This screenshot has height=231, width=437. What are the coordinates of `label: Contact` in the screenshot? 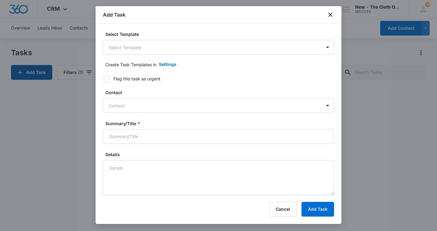 It's located at (221, 93).